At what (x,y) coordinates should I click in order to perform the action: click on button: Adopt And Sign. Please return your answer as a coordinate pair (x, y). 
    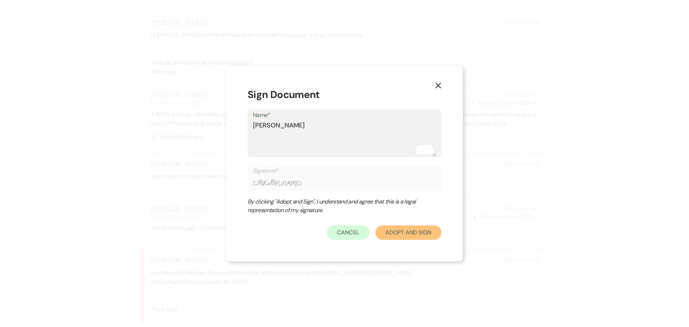
    Looking at the image, I should click on (409, 233).